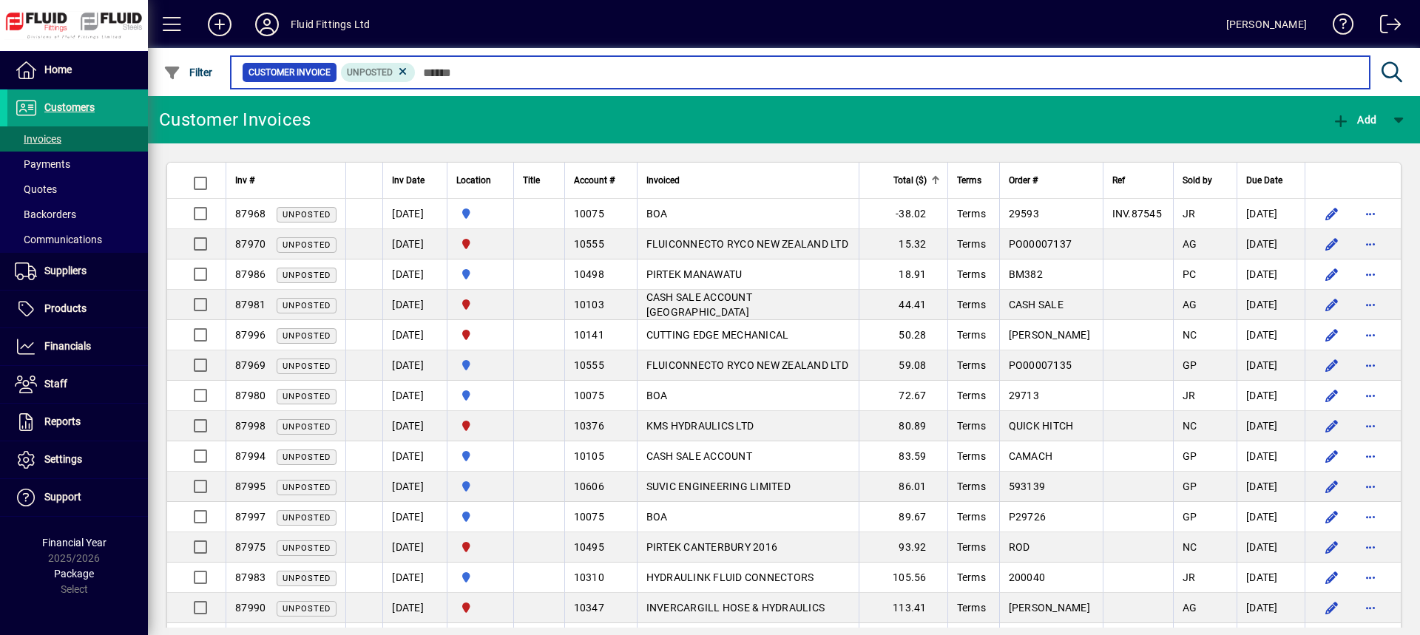 This screenshot has height=635, width=1420. Describe the element at coordinates (1026, 274) in the screenshot. I see `span: BM382` at that location.